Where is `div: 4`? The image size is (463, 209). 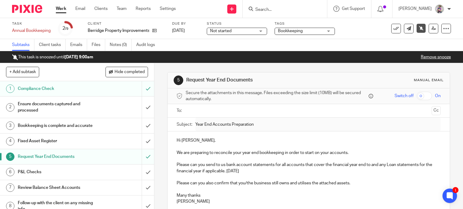 div: 4 is located at coordinates (10, 142).